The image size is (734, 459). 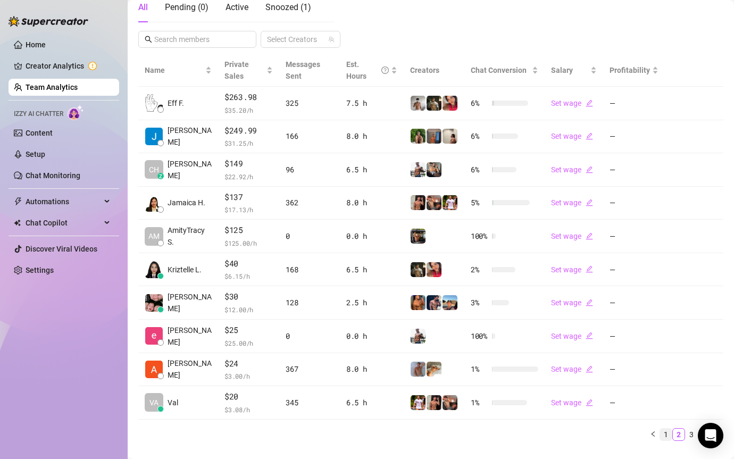 What do you see at coordinates (434, 170) in the screenshot?
I see `img: George` at bounding box center [434, 170].